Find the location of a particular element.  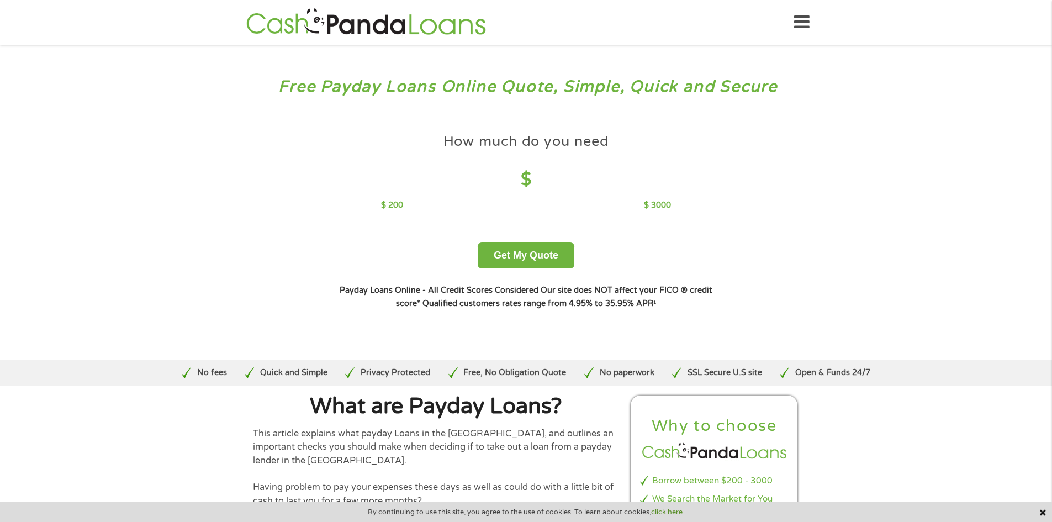

p: Quick and Simple is located at coordinates (294, 373).